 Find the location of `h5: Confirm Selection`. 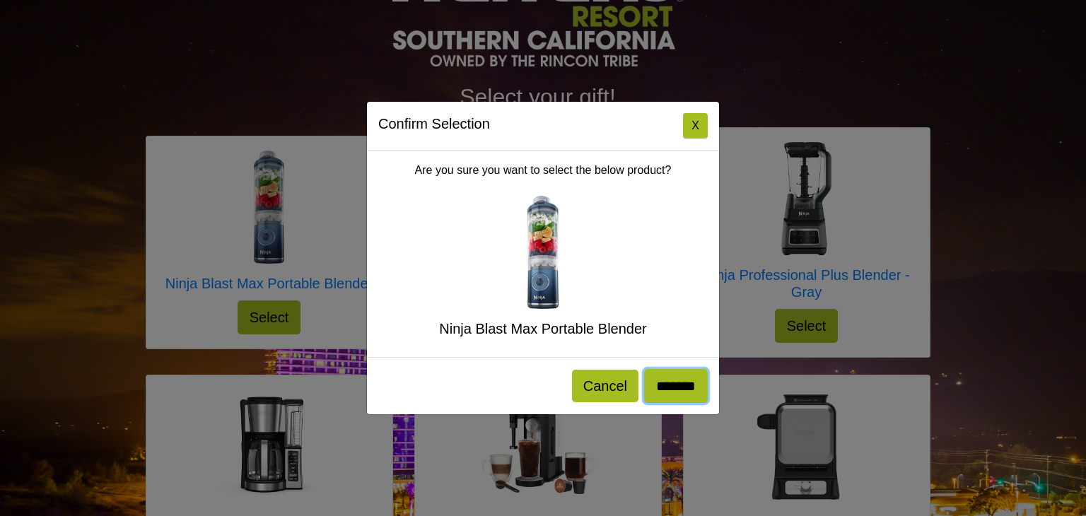

h5: Confirm Selection is located at coordinates (434, 124).